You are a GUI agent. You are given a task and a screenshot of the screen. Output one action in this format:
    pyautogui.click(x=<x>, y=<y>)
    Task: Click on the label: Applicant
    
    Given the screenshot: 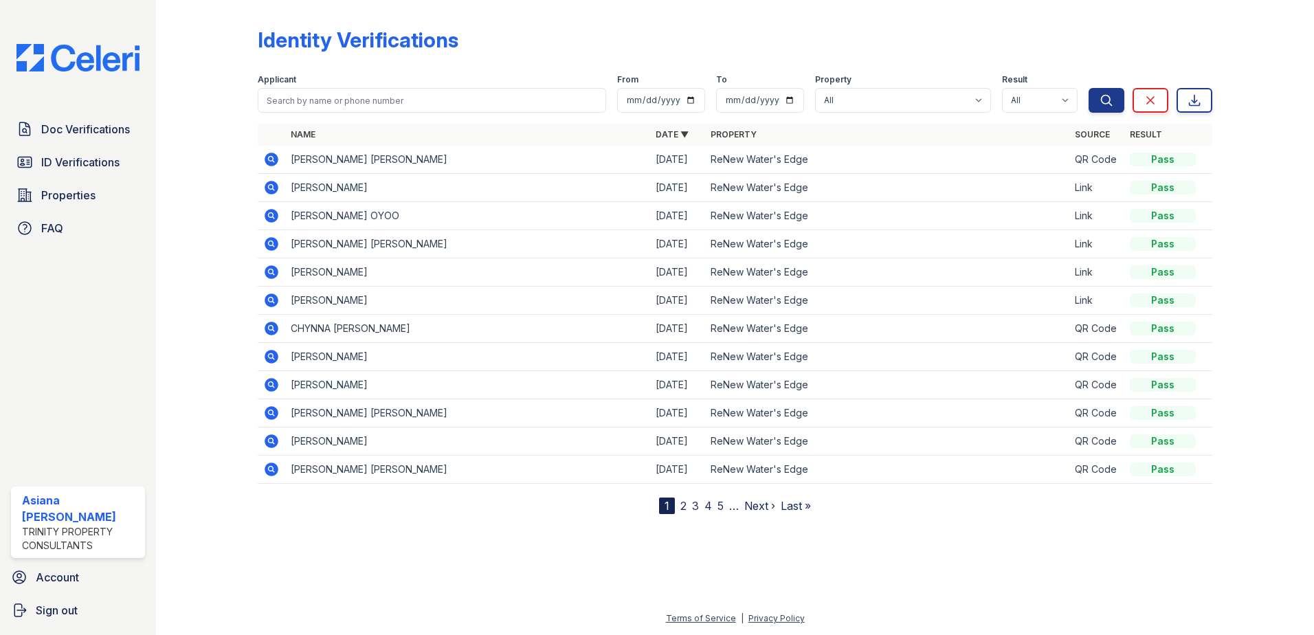 What is the action you would take?
    pyautogui.click(x=277, y=80)
    